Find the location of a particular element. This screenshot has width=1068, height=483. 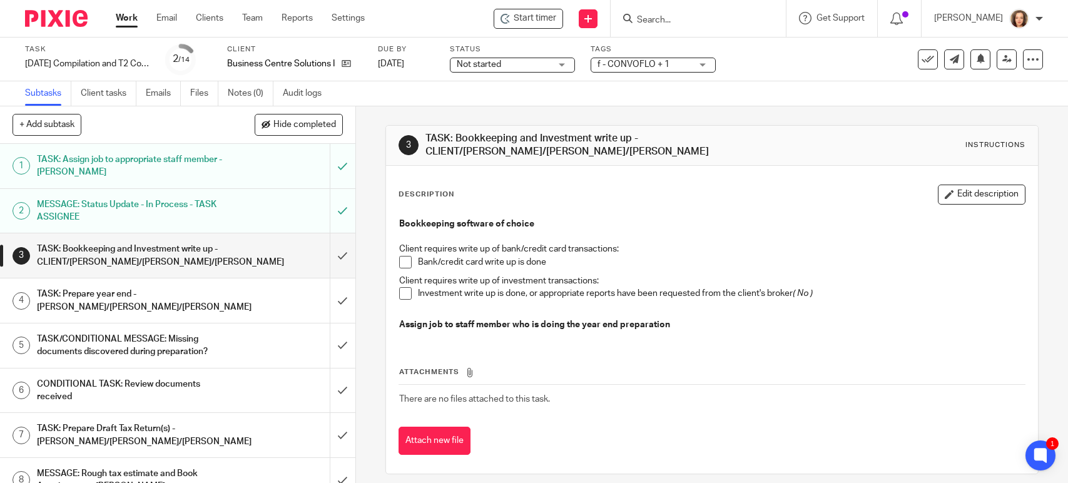

a: Emails is located at coordinates (163, 93).